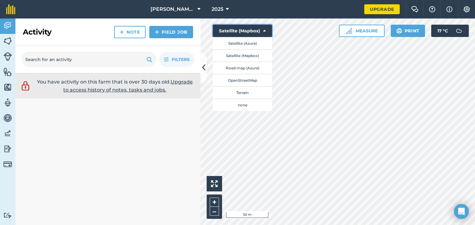  Describe the element at coordinates (243, 43) in the screenshot. I see `button: Satellite (Azure)` at that location.